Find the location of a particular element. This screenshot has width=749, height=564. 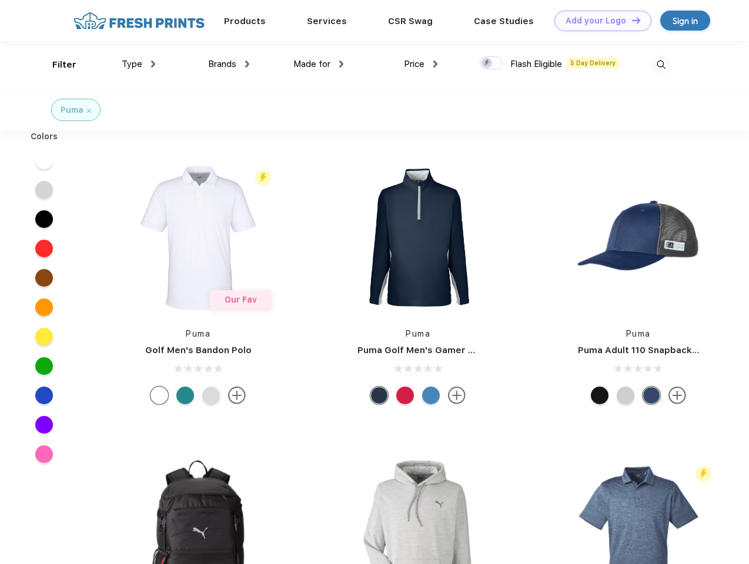

img: fo%20logo%202.webp is located at coordinates (139, 21).